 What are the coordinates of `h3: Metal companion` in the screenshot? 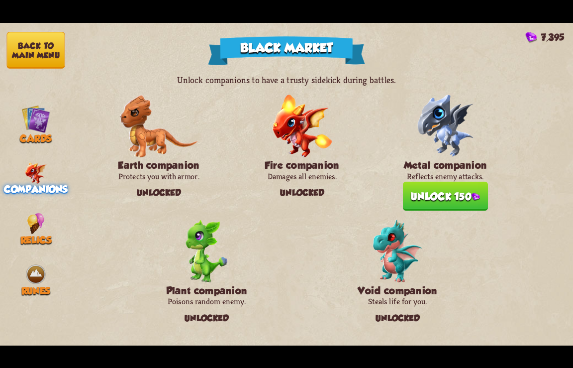 It's located at (445, 165).